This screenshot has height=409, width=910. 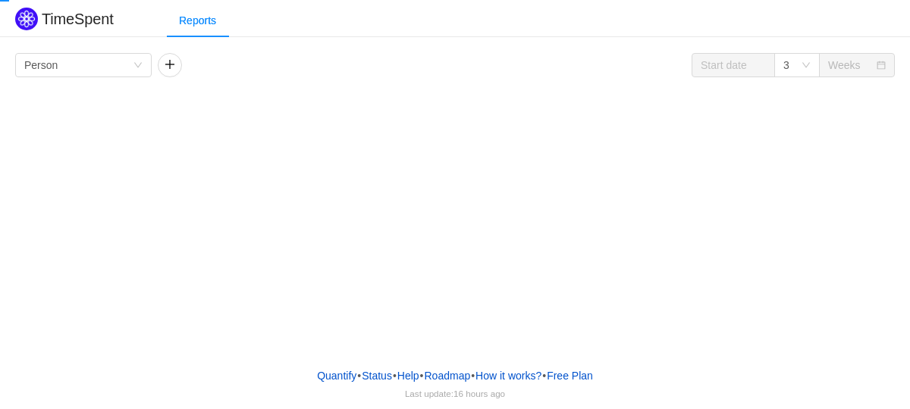 What do you see at coordinates (41, 65) in the screenshot?
I see `div: Person` at bounding box center [41, 65].